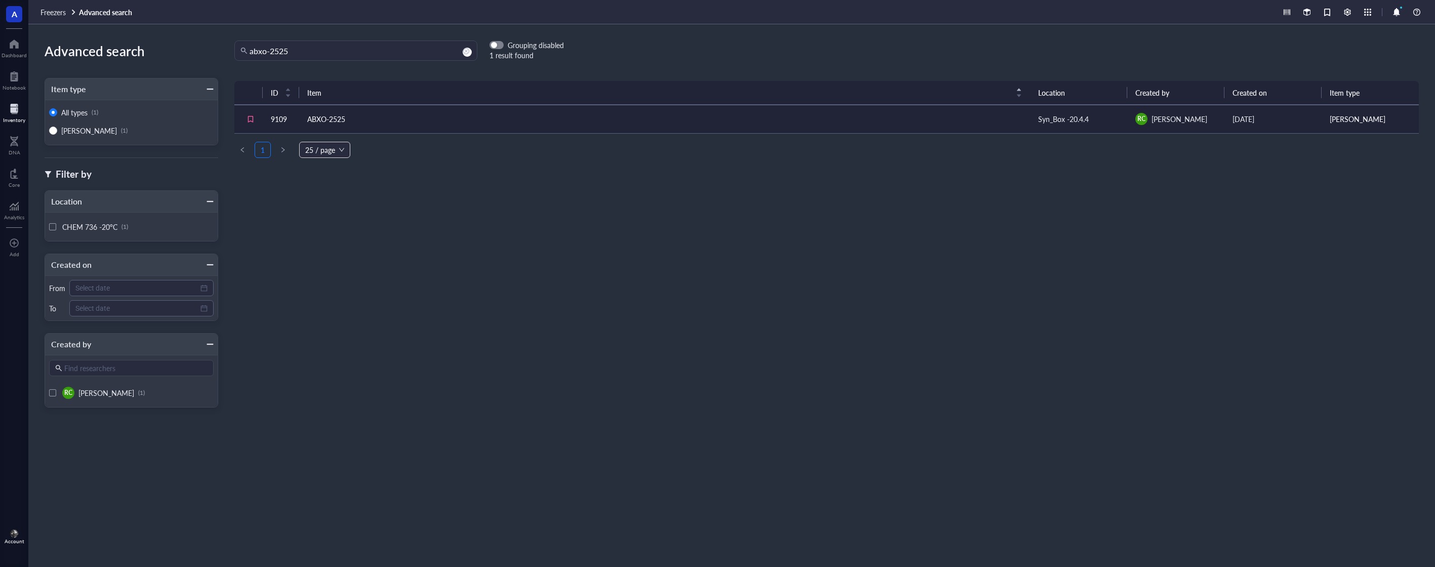  What do you see at coordinates (14, 534) in the screenshot?
I see `img: 194d251f-2f82-4463-8fb8-8f750e7a68d2.jpeg` at bounding box center [14, 534].